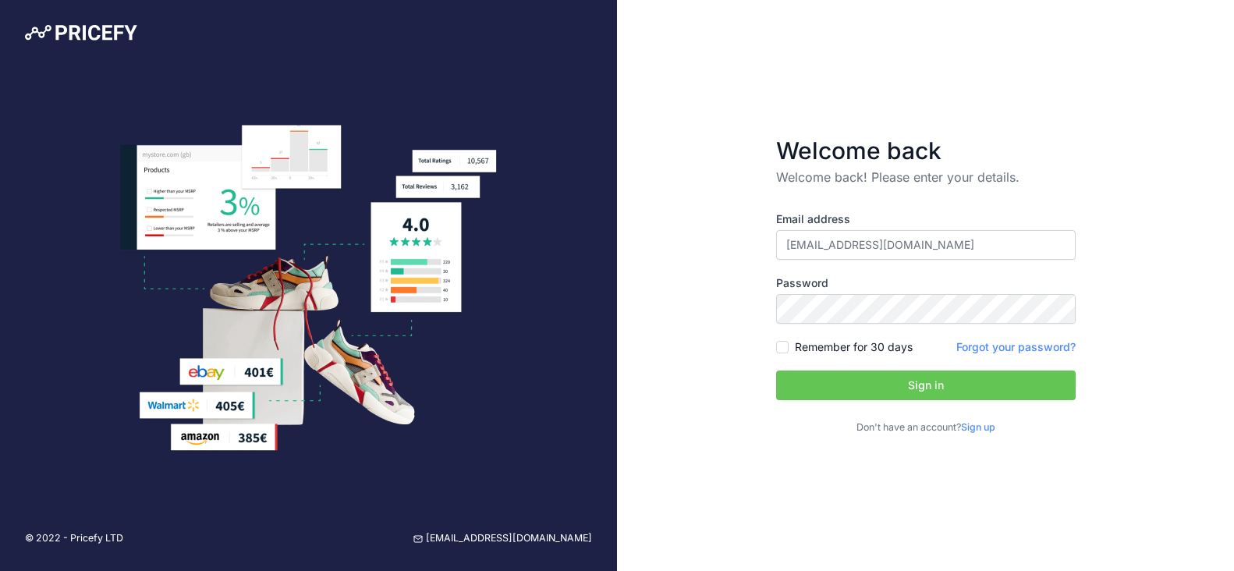 The height and width of the screenshot is (571, 1234). I want to click on button: Sign in, so click(926, 385).